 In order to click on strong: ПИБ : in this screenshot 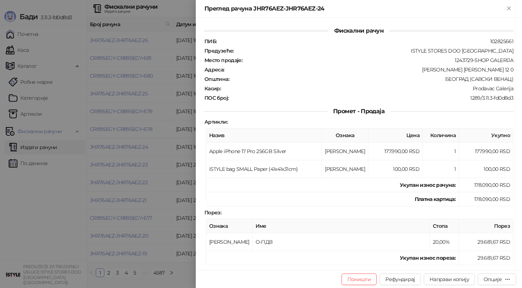, I will do `click(210, 41)`.